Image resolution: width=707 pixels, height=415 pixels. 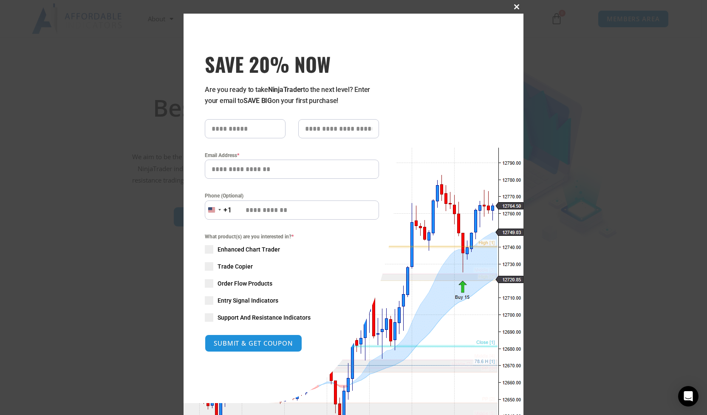 I want to click on span: What product(s) are you interested in?, so click(x=292, y=236).